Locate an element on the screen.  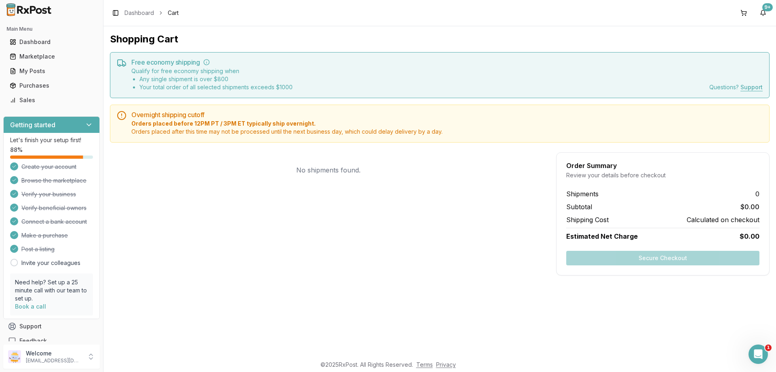
span: Shipments is located at coordinates (582, 194).